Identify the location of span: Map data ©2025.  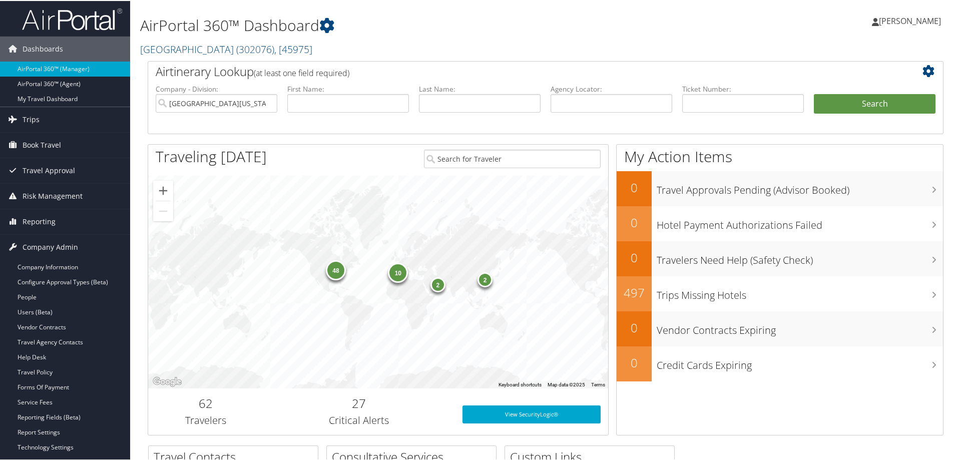
(566, 383).